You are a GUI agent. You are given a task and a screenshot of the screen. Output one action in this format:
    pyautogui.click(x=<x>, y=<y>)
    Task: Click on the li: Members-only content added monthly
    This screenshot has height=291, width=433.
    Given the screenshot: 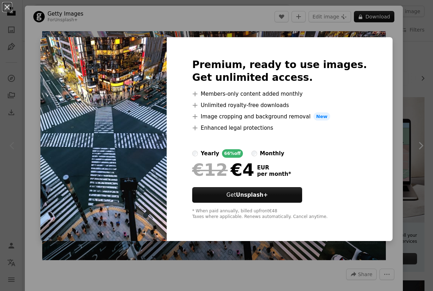 What is the action you would take?
    pyautogui.click(x=279, y=94)
    